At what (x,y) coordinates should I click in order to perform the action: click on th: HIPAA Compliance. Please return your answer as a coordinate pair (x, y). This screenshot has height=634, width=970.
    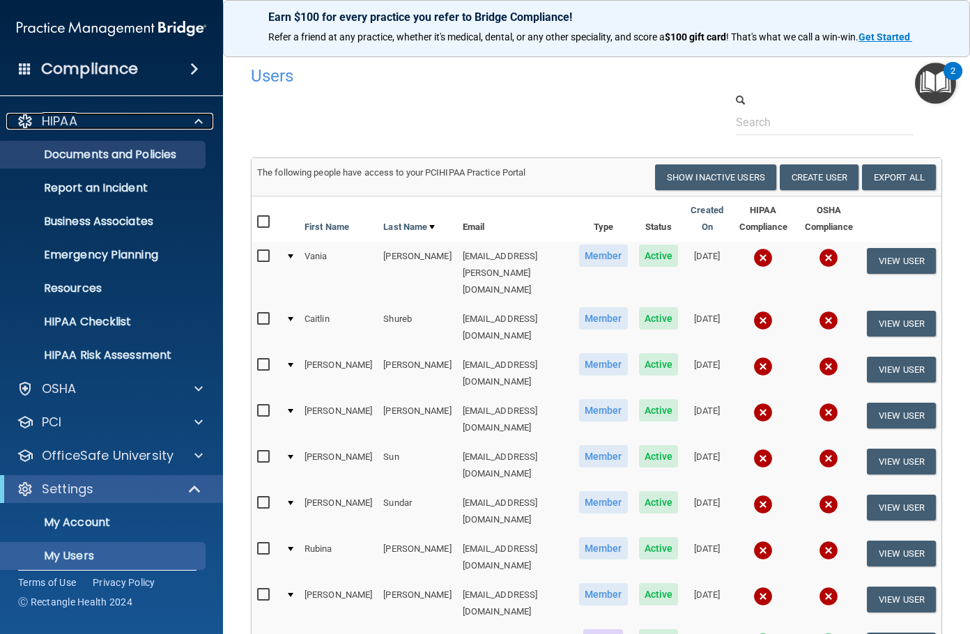
    Looking at the image, I should click on (763, 219).